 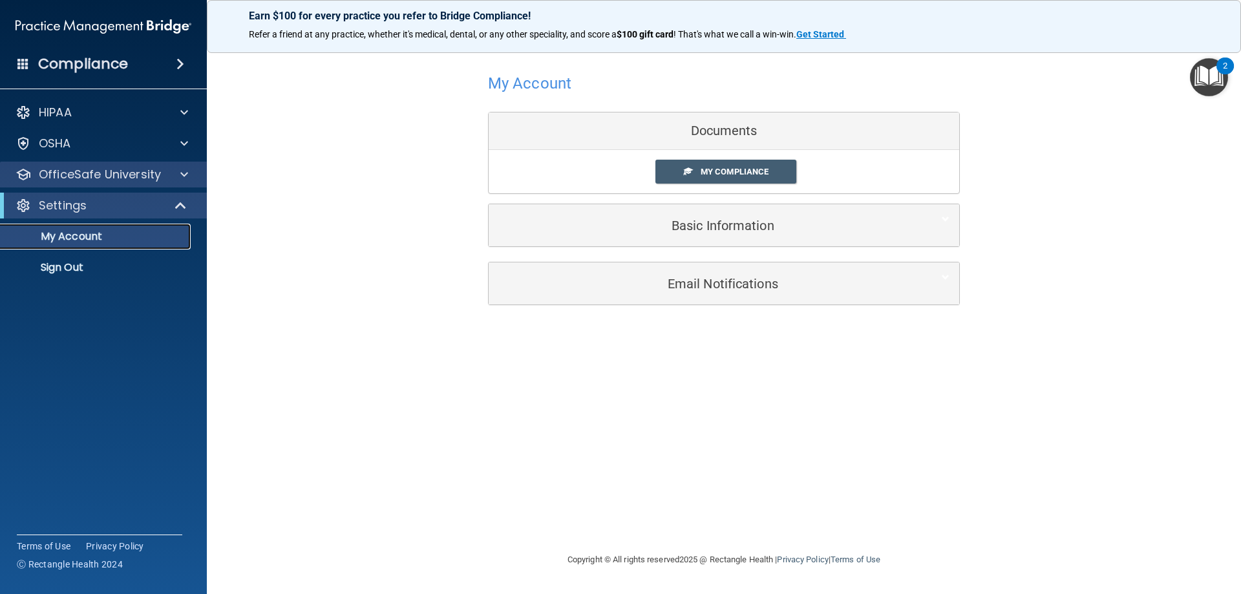 I want to click on a: OfficeSafe University, so click(x=102, y=175).